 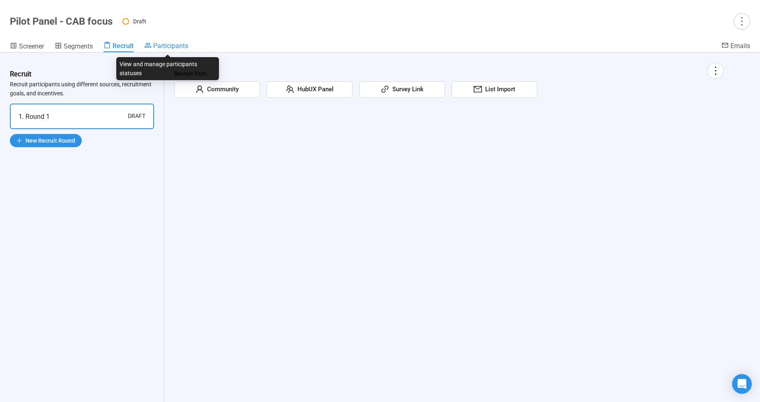 I want to click on button: plusNew Recruit Round, so click(x=46, y=141).